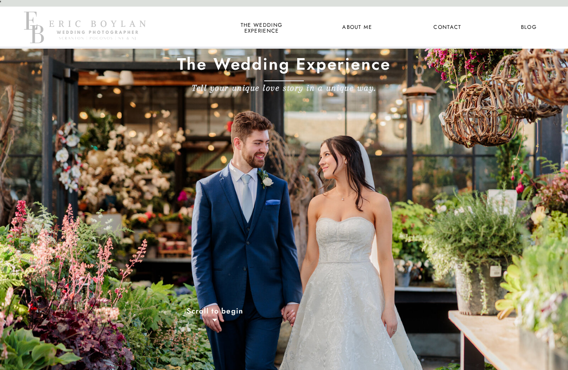  I want to click on a: Blog, so click(529, 28).